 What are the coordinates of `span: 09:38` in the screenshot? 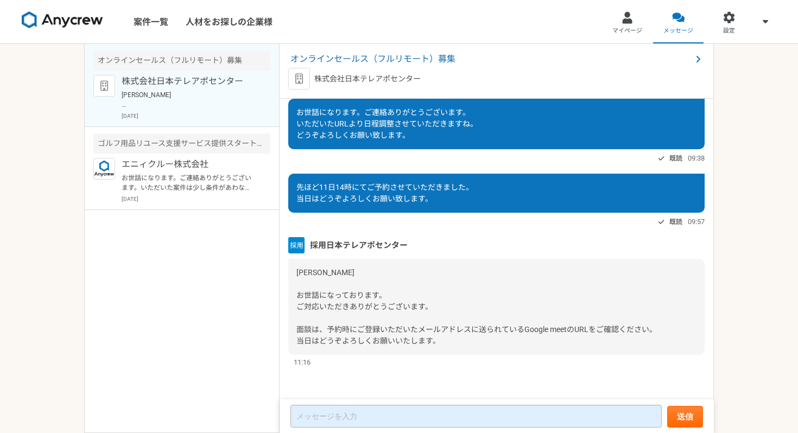 It's located at (696, 158).